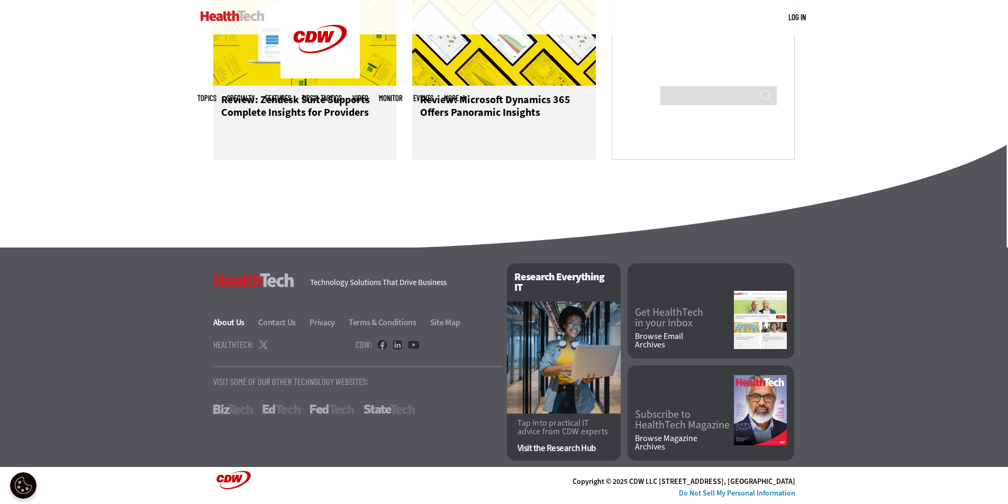 The height and width of the screenshot is (504, 1008). I want to click on a: Browse EmailArchives, so click(684, 341).